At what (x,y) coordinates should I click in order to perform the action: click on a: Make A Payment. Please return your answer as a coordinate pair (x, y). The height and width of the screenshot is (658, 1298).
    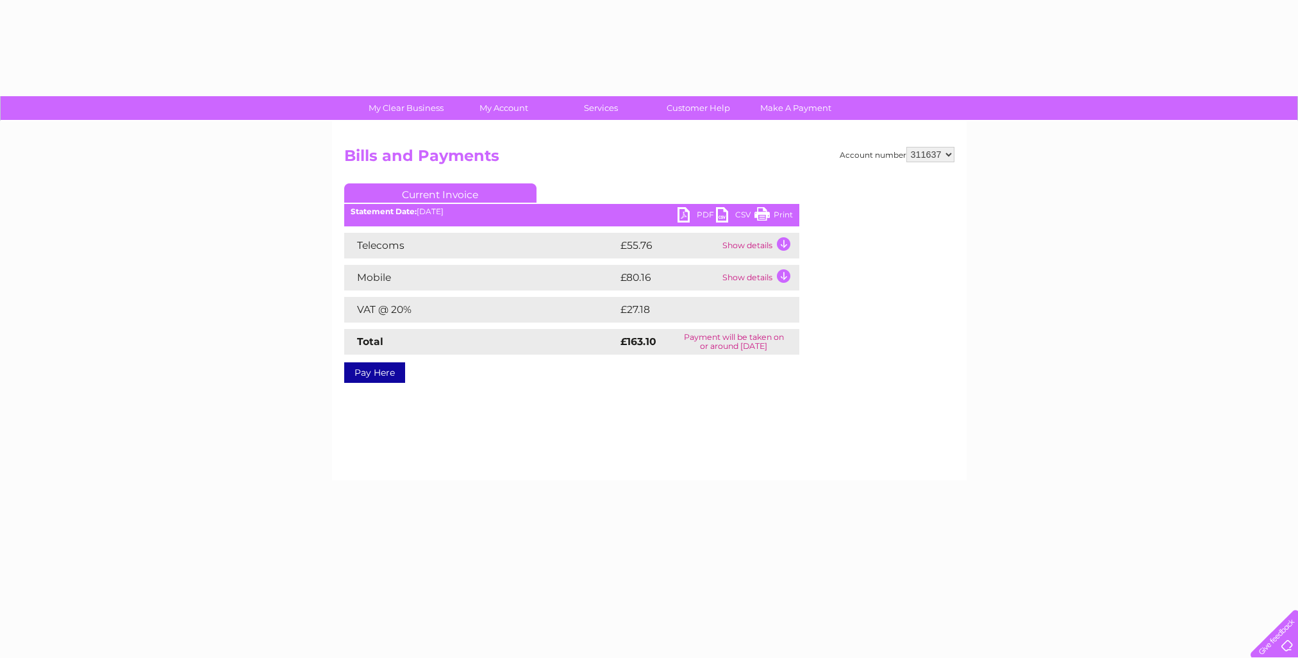
    Looking at the image, I should click on (795, 108).